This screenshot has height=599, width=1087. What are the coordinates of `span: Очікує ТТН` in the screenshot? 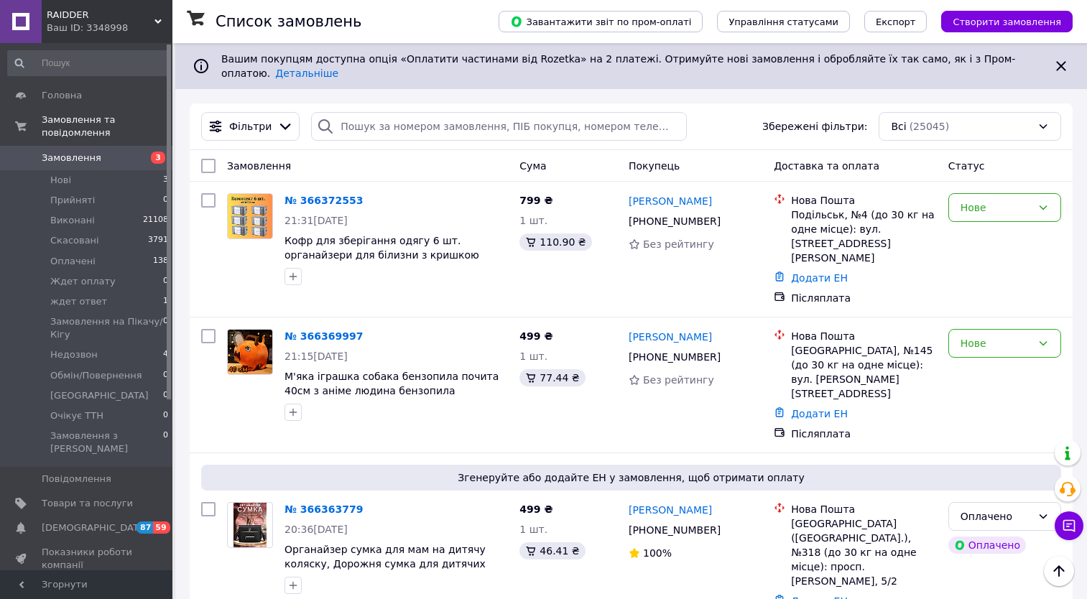 It's located at (77, 416).